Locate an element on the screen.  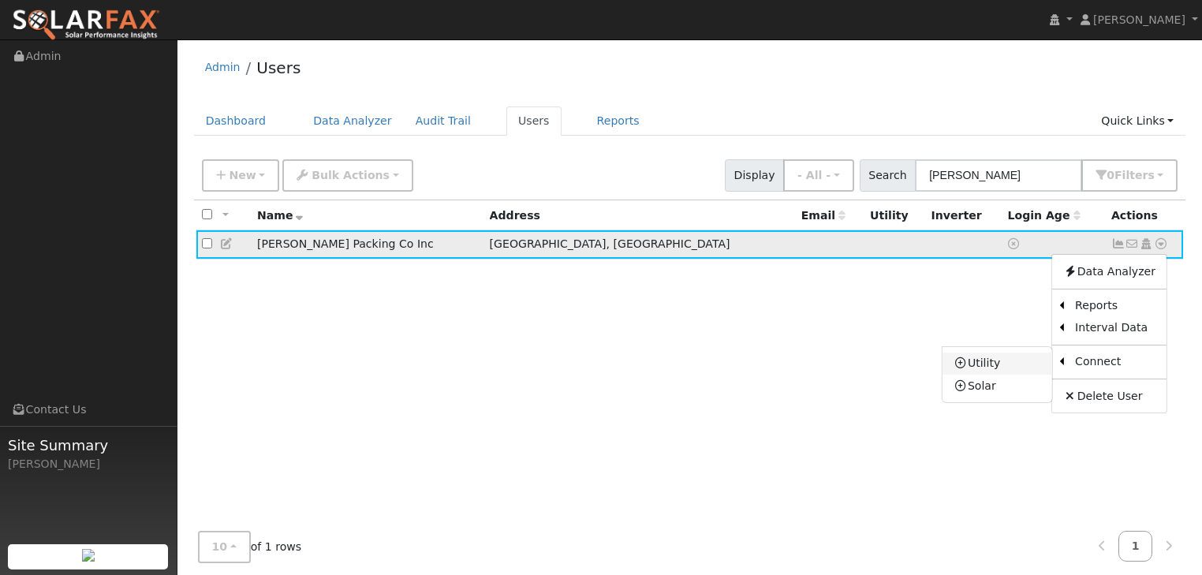
a: Solar is located at coordinates (997, 386).